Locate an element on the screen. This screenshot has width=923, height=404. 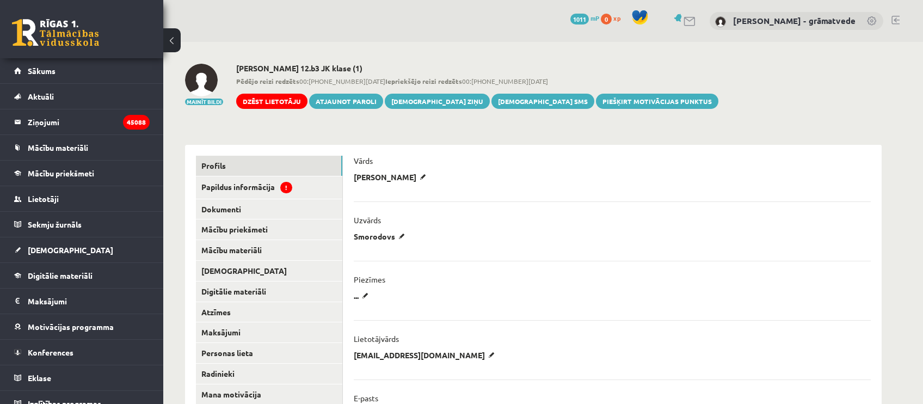
i: 45088 is located at coordinates (136, 122).